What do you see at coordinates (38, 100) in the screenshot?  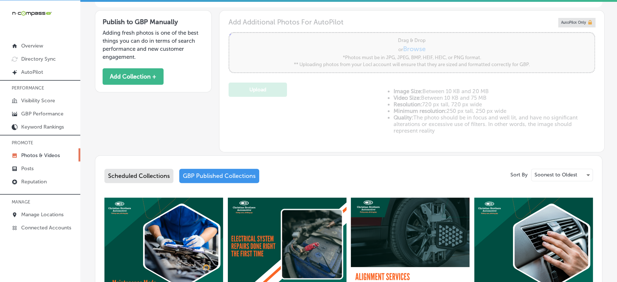 I see `p: Visibility Score` at bounding box center [38, 100].